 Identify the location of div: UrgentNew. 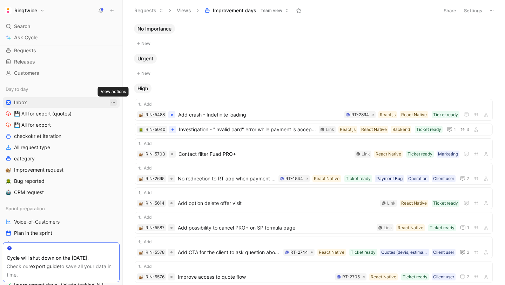
(313, 66).